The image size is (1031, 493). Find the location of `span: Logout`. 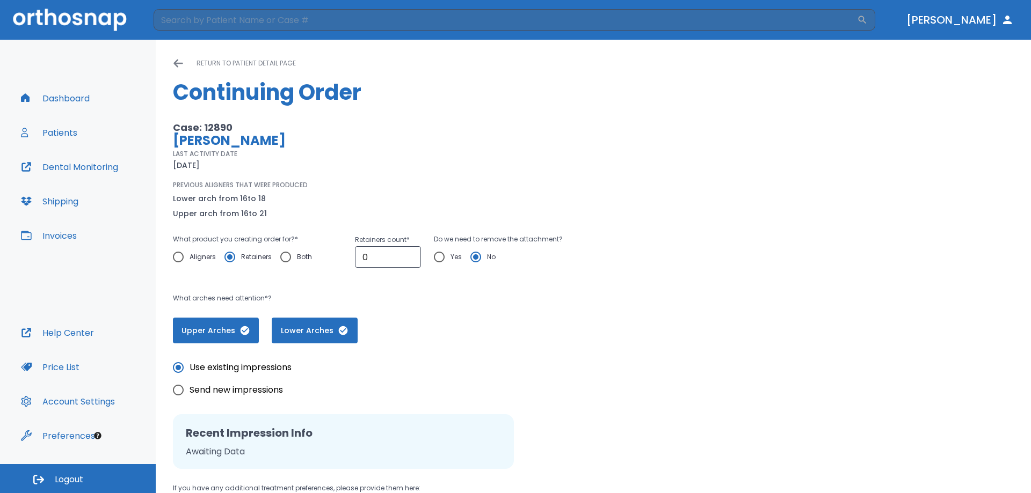

span: Logout is located at coordinates (69, 480).